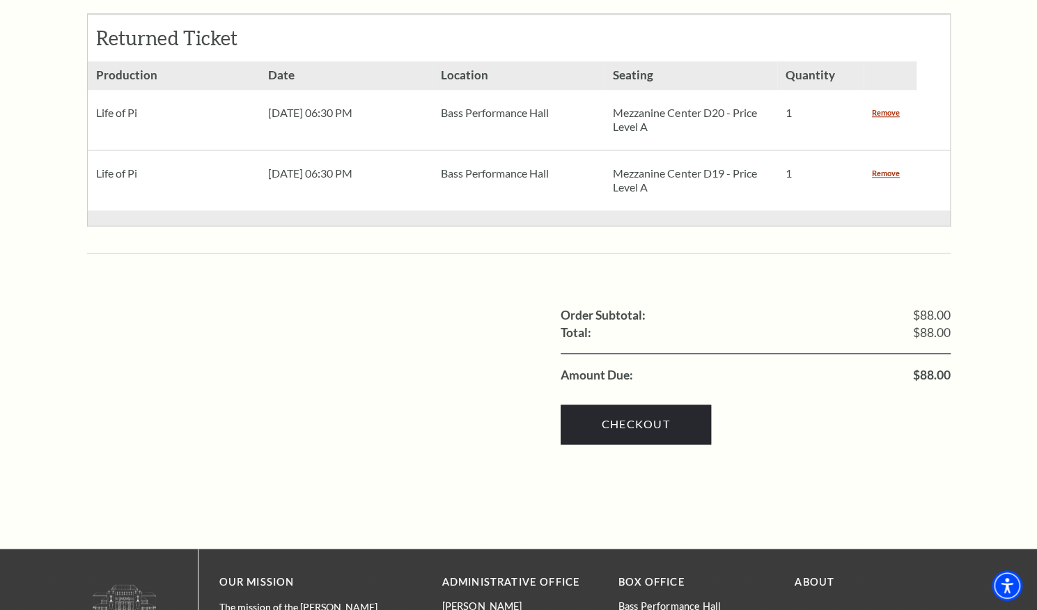 The width and height of the screenshot is (1037, 610). I want to click on h2: Returned Ticket, so click(187, 38).